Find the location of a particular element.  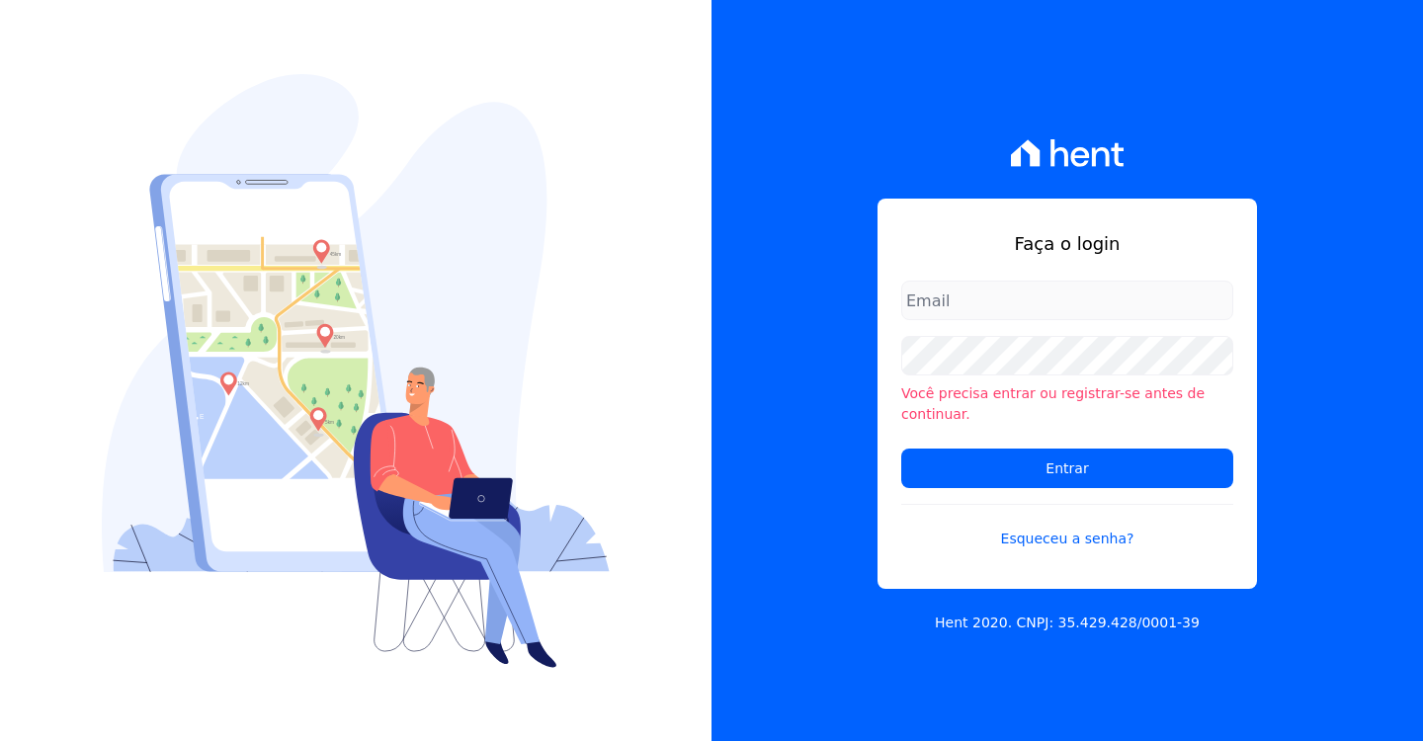

img: Login is located at coordinates (356, 371).